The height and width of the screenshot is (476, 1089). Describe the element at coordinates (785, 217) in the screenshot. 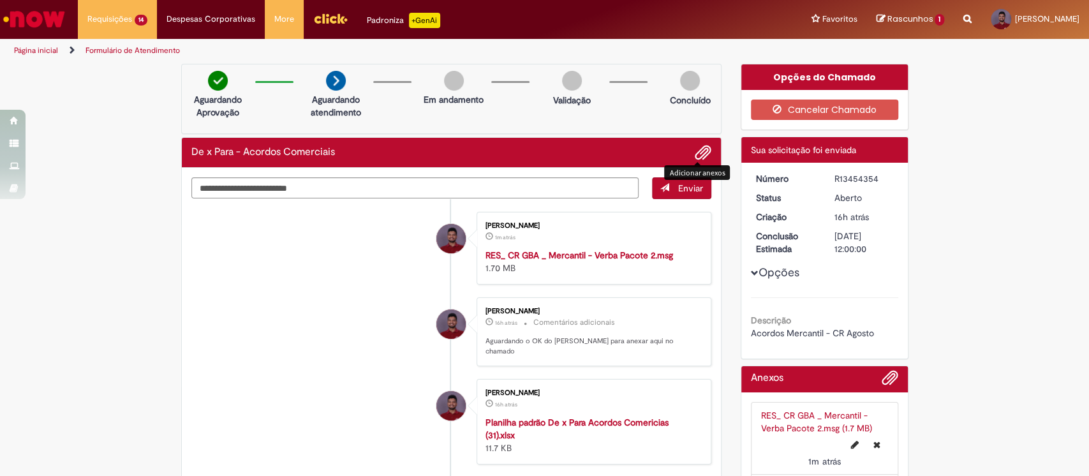

I see `dt: Criação` at that location.